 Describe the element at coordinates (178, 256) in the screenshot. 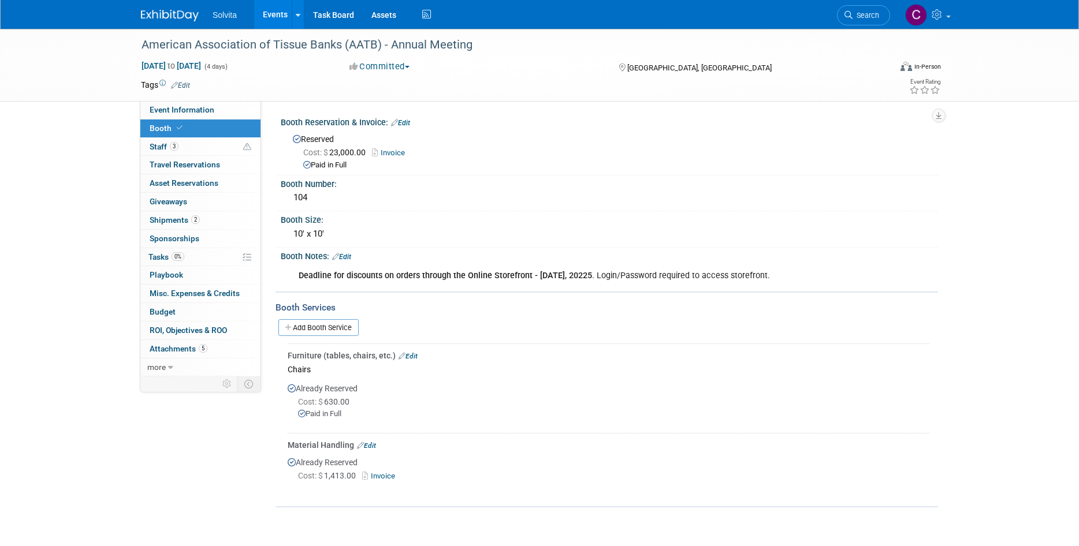

I see `span: 0%` at that location.